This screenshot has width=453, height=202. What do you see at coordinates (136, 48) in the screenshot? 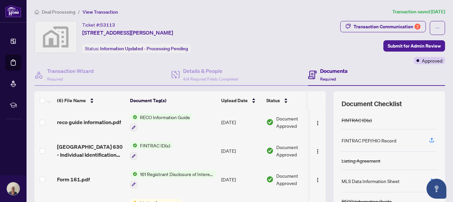
I see `div: Status:` at bounding box center [136, 48].